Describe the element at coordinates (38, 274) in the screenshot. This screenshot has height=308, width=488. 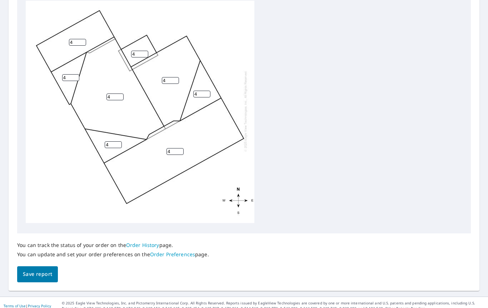
I see `button: Save report` at that location.